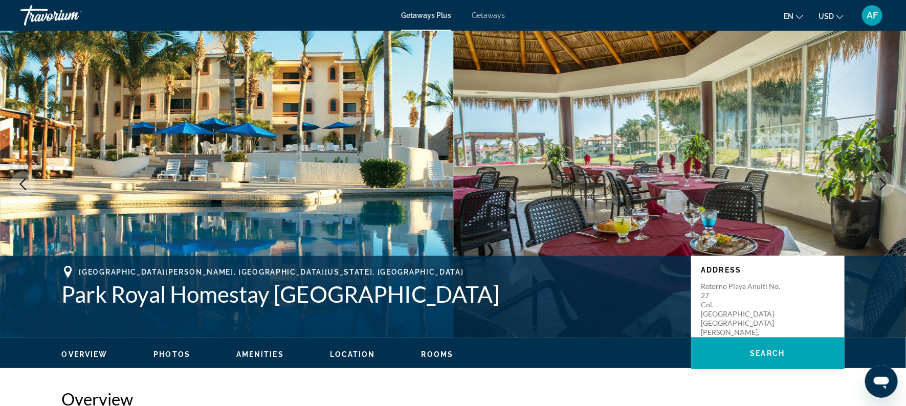 The width and height of the screenshot is (906, 406). What do you see at coordinates (353, 355) in the screenshot?
I see `span: Location` at bounding box center [353, 355].